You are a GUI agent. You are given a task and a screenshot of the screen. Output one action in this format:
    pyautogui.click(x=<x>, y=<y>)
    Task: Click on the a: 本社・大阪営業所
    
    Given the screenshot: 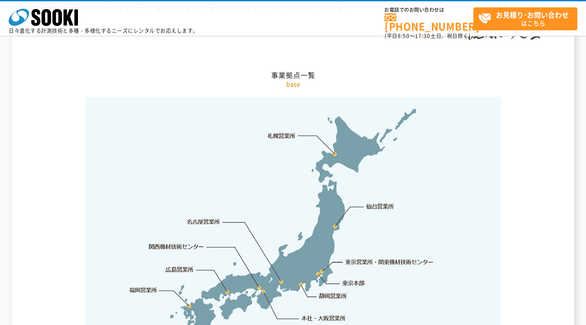 What is the action you would take?
    pyautogui.click(x=323, y=318)
    